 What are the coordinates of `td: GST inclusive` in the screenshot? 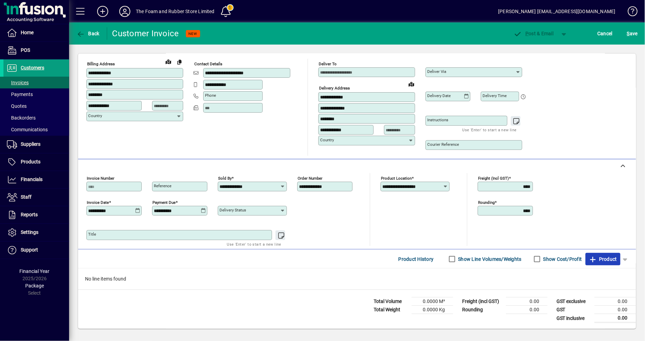 It's located at (574, 318).